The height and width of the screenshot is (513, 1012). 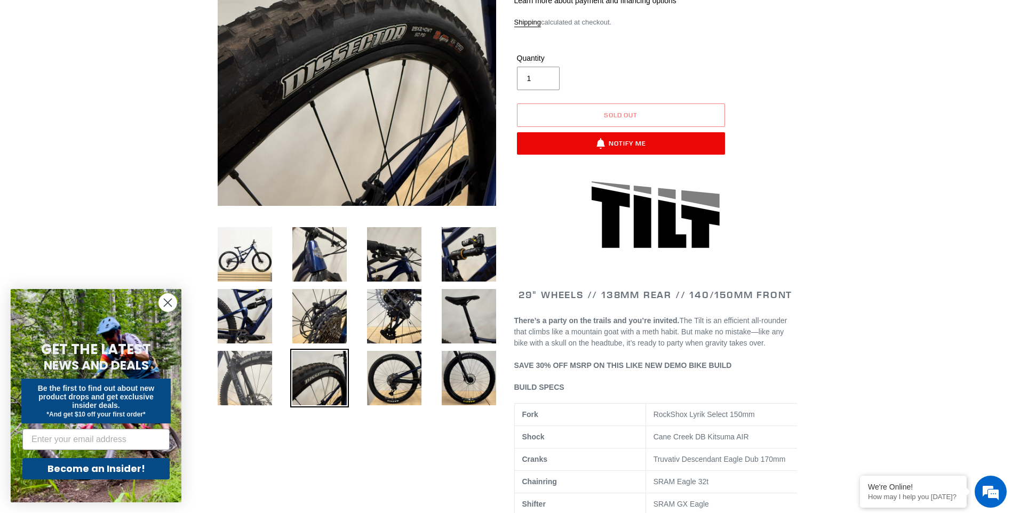 I want to click on span: SRAM Eagle 32t, so click(x=682, y=482).